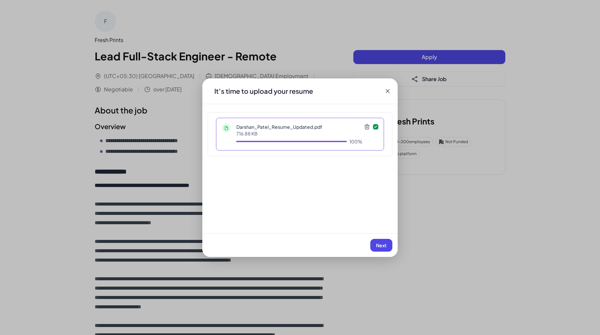 The height and width of the screenshot is (335, 600). Describe the element at coordinates (382, 245) in the screenshot. I see `span: Next` at that location.